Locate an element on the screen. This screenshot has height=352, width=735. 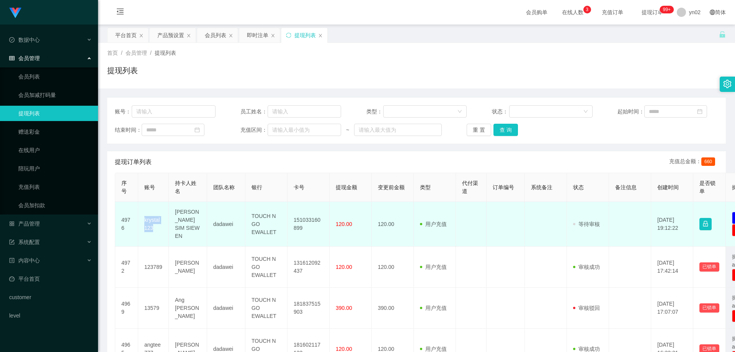
td: krystal123 is located at coordinates (154, 224).